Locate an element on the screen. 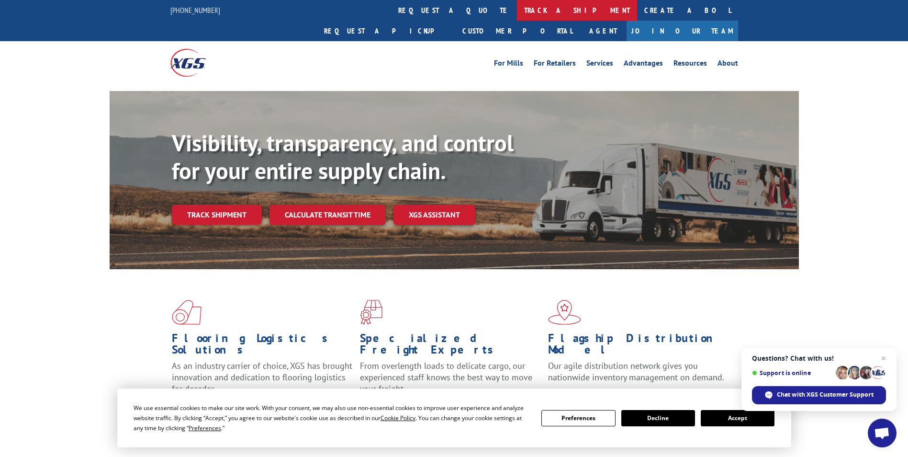 Image resolution: width=908 pixels, height=457 pixels. a: For Retailers is located at coordinates (555, 65).